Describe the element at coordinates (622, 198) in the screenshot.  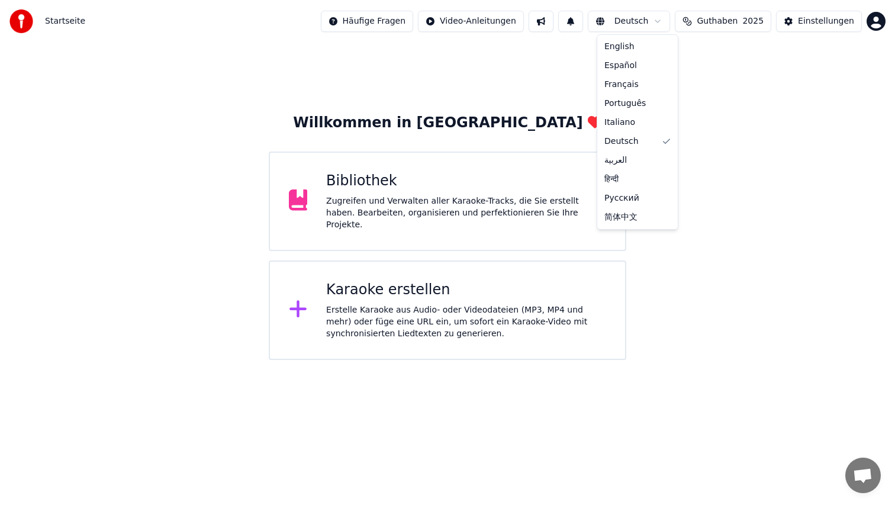
I see `span: Русский` at that location.